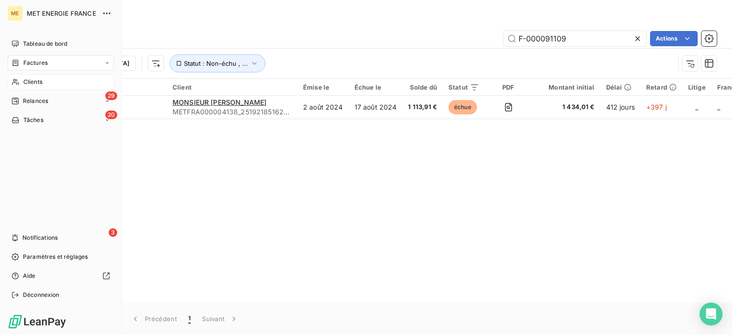 Image resolution: width=732 pixels, height=335 pixels. Describe the element at coordinates (189, 319) in the screenshot. I see `button: 1` at that location.